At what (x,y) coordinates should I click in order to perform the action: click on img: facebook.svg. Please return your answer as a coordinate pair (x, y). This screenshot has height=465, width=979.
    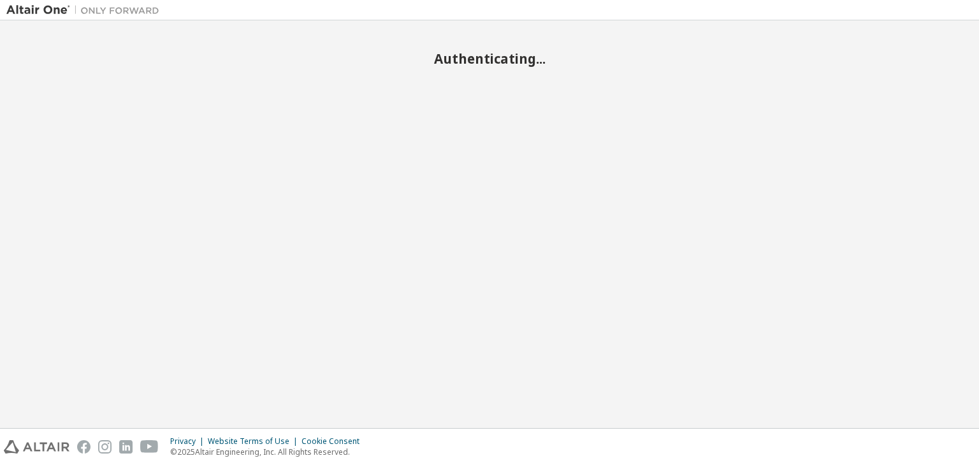
    Looking at the image, I should click on (83, 447).